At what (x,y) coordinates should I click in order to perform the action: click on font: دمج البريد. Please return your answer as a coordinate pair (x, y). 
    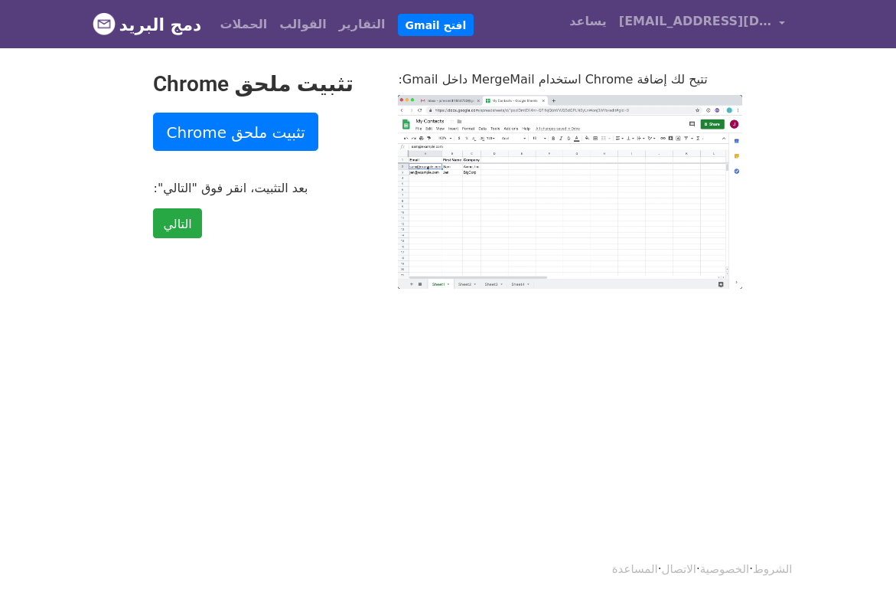
    Looking at the image, I should click on (161, 24).